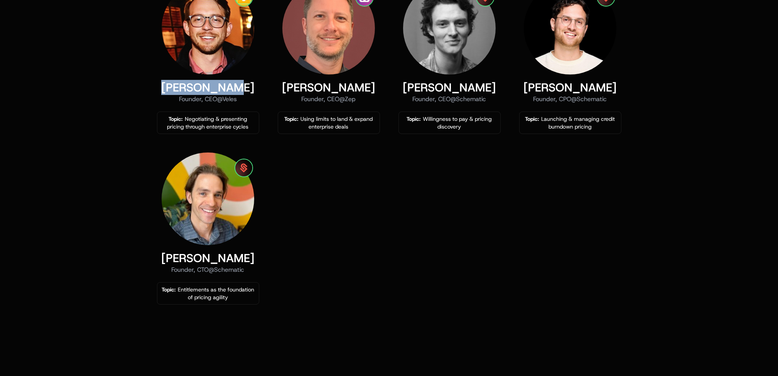  What do you see at coordinates (329, 123) in the screenshot?
I see `div: Using limits to land & expand enterprise deals` at bounding box center [329, 123].